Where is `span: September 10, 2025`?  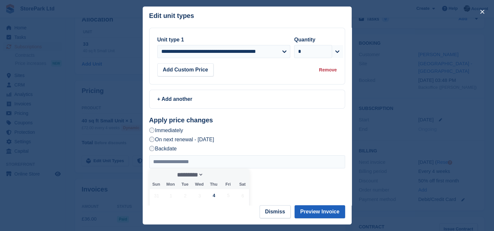 span: September 10, 2025 is located at coordinates (200, 208).